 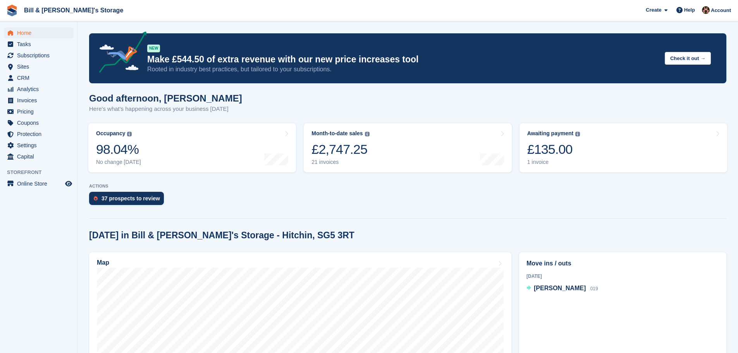 I want to click on p: ACTIONS, so click(x=408, y=186).